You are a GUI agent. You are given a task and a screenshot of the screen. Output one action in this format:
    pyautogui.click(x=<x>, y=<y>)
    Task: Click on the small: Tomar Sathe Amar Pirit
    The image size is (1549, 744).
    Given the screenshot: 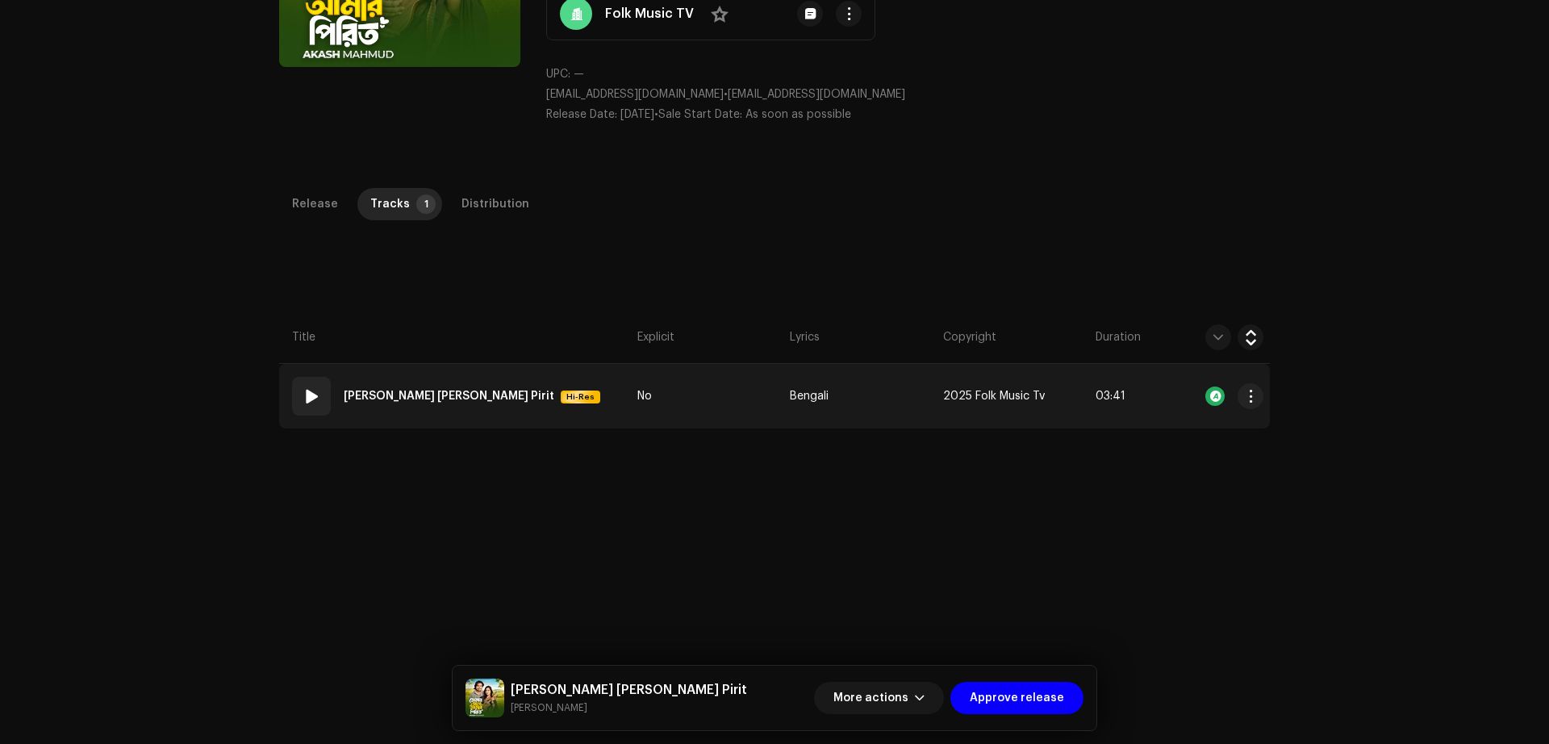 What is the action you would take?
    pyautogui.click(x=629, y=708)
    